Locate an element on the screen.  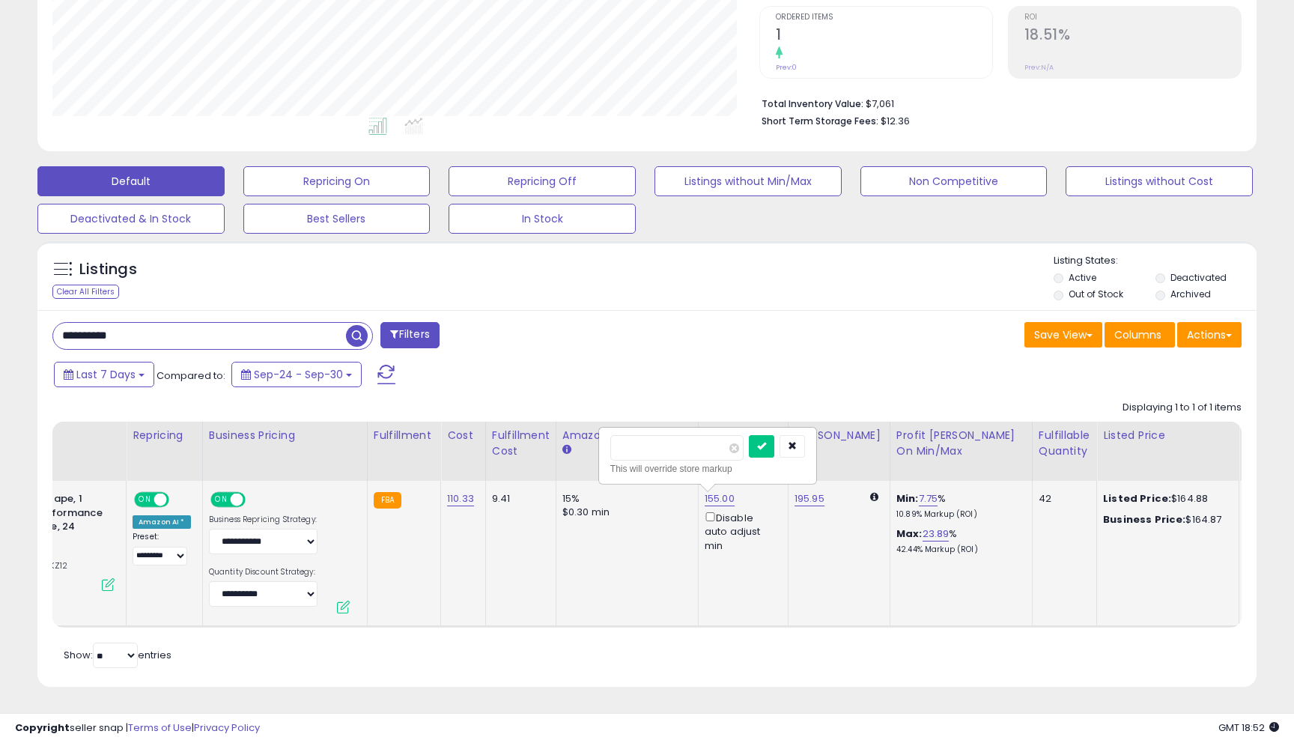
p: 10.89% Markup (ROI) is located at coordinates (958, 514).